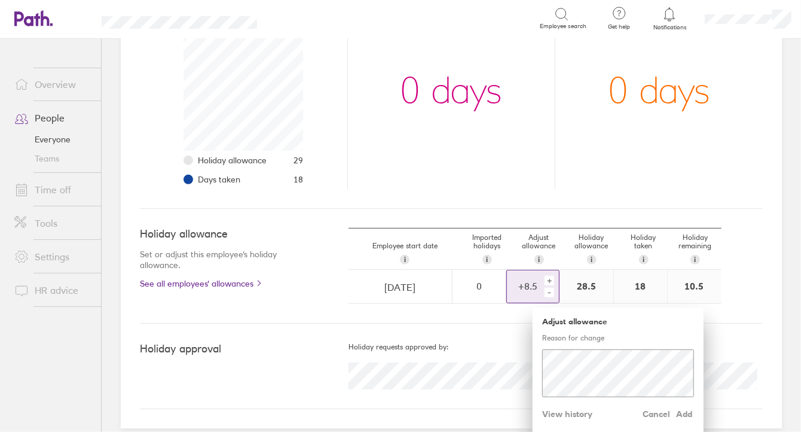 This screenshot has height=432, width=801. What do you see at coordinates (53, 158) in the screenshot?
I see `a: Teams` at bounding box center [53, 158].